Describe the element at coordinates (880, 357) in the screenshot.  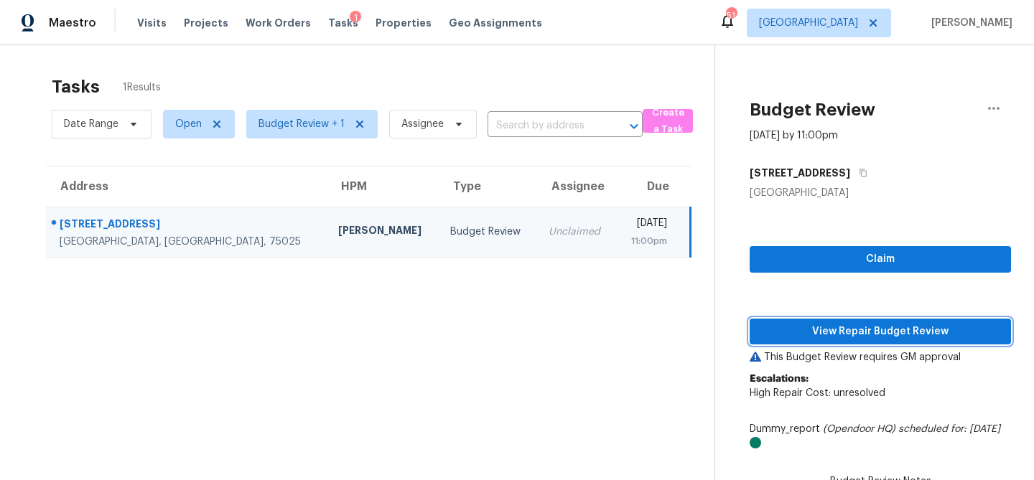
I see `p: This Budget Review requires GM approval` at that location.